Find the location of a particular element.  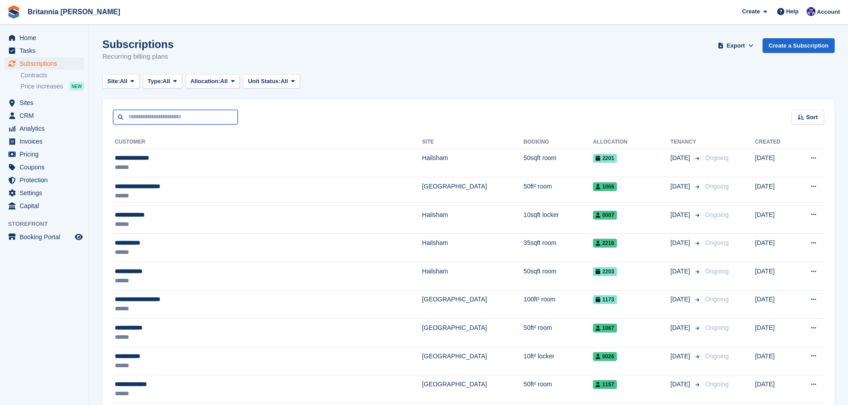

span: Sites is located at coordinates (46, 103).